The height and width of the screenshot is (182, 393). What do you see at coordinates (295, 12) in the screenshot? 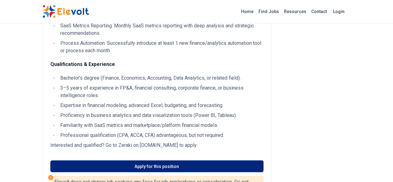
I see `a: Resources` at bounding box center [295, 12].